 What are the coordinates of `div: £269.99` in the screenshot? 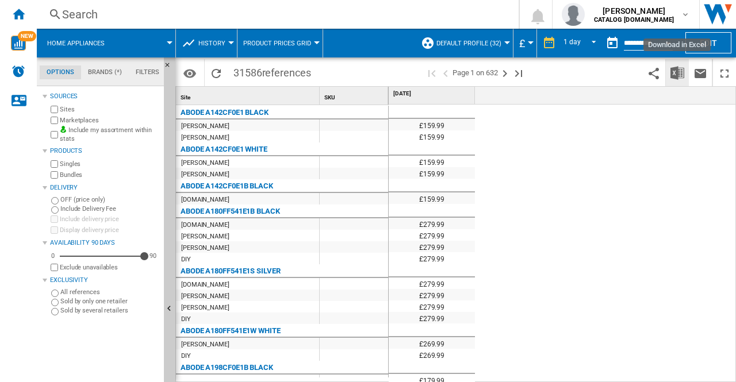 It's located at (432, 343).